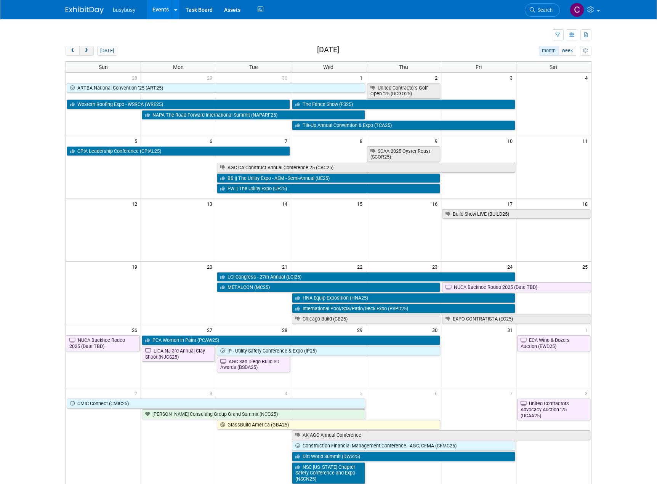  Describe the element at coordinates (586, 141) in the screenshot. I see `span: 11` at that location.